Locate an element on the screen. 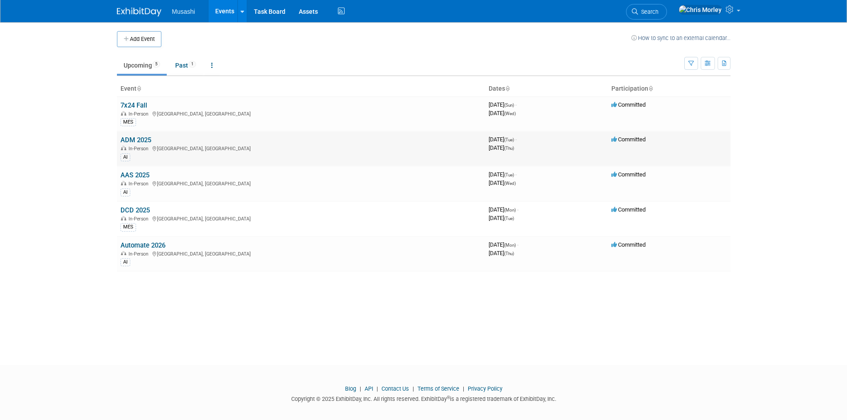 This screenshot has height=420, width=847. th: Dates is located at coordinates (546, 89).